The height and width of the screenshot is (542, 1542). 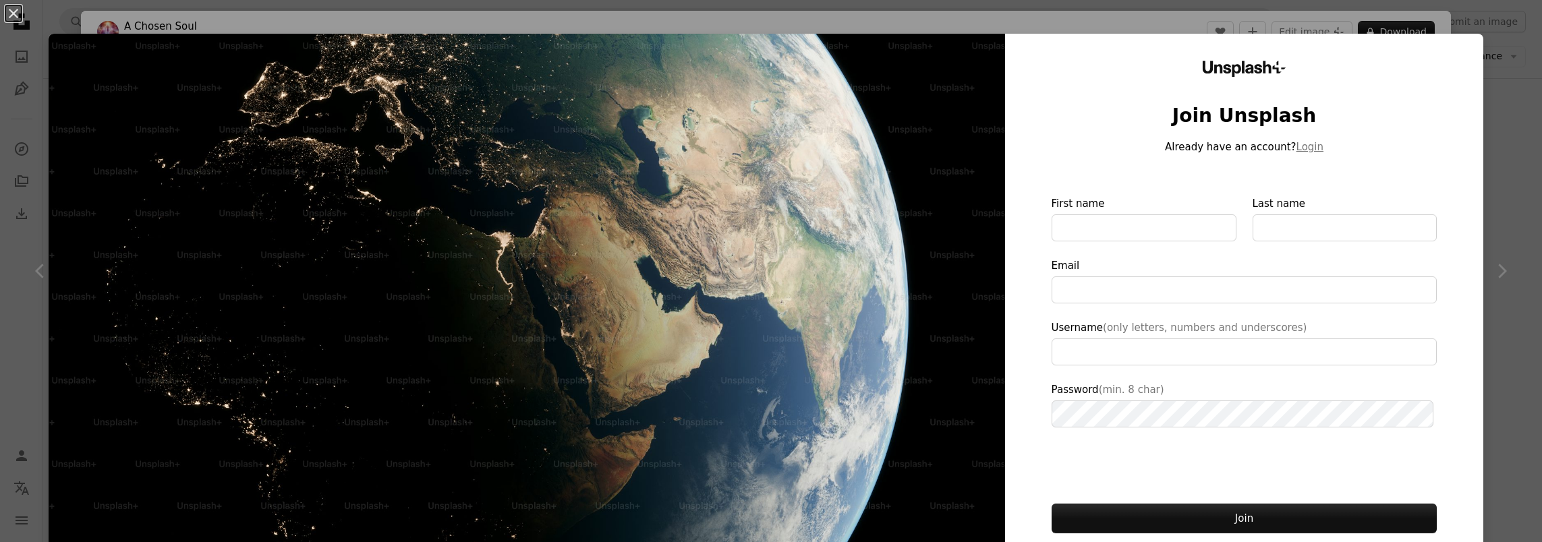 I want to click on input: First name, so click(x=1144, y=228).